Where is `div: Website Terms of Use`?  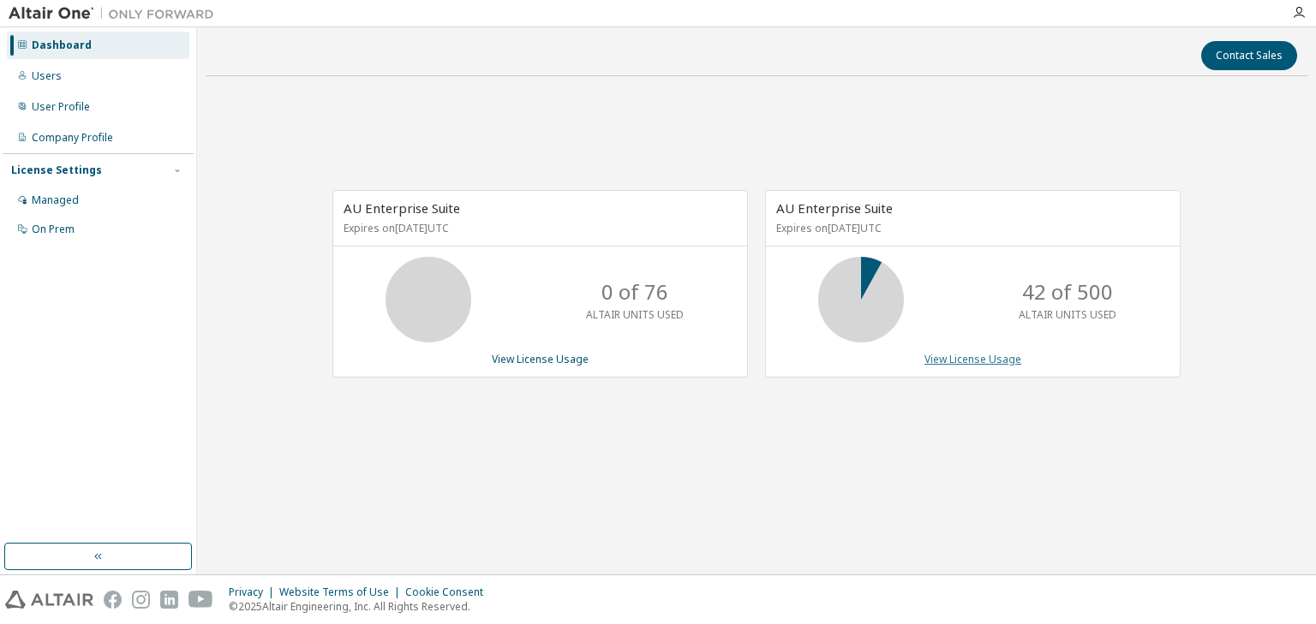
div: Website Terms of Use is located at coordinates (342, 593).